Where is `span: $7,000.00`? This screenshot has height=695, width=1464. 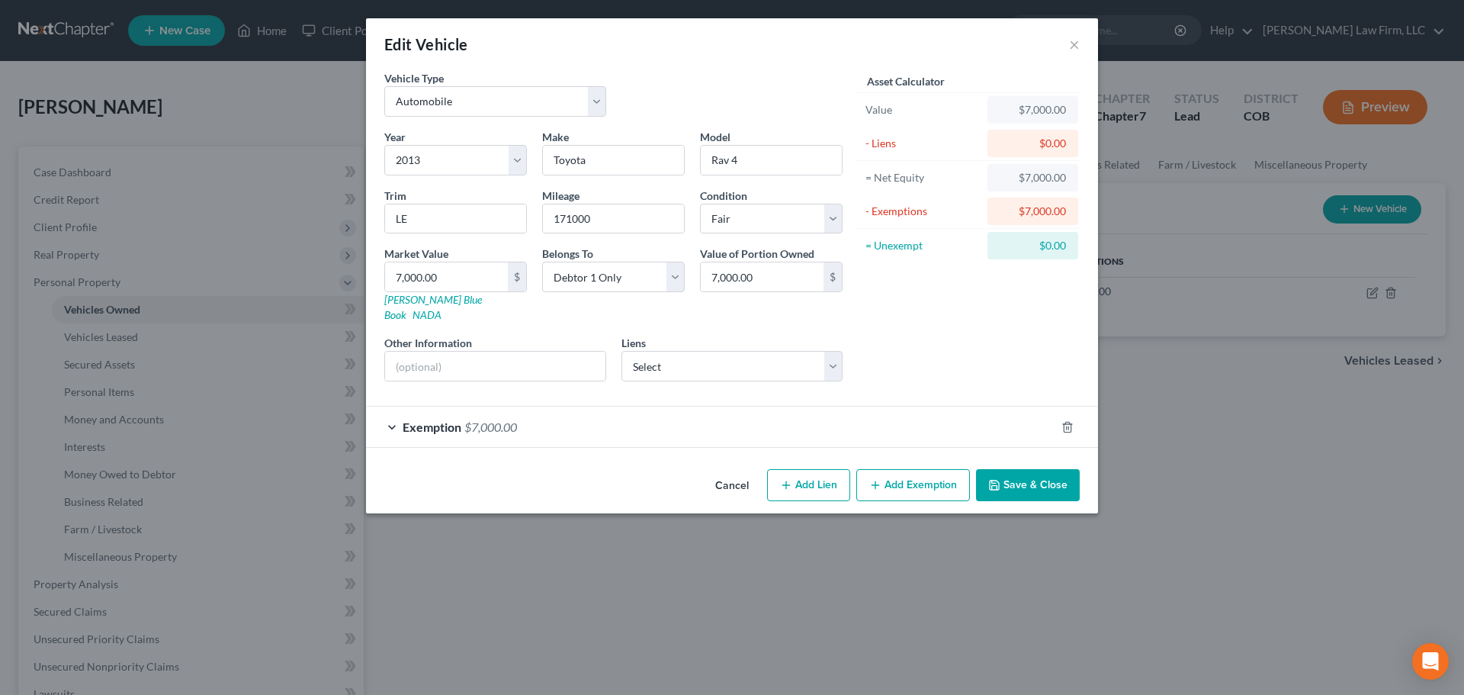
span: $7,000.00 is located at coordinates (490, 426).